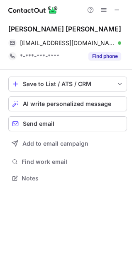  Describe the element at coordinates (73, 179) in the screenshot. I see `span: Notes` at that location.